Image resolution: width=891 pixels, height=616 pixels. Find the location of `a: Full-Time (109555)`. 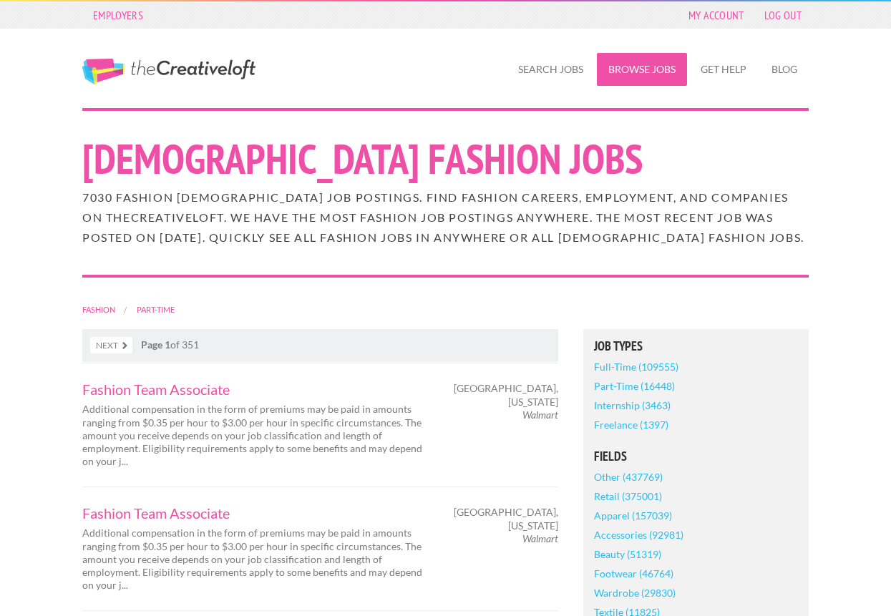

a: Full-Time (109555) is located at coordinates (636, 366).